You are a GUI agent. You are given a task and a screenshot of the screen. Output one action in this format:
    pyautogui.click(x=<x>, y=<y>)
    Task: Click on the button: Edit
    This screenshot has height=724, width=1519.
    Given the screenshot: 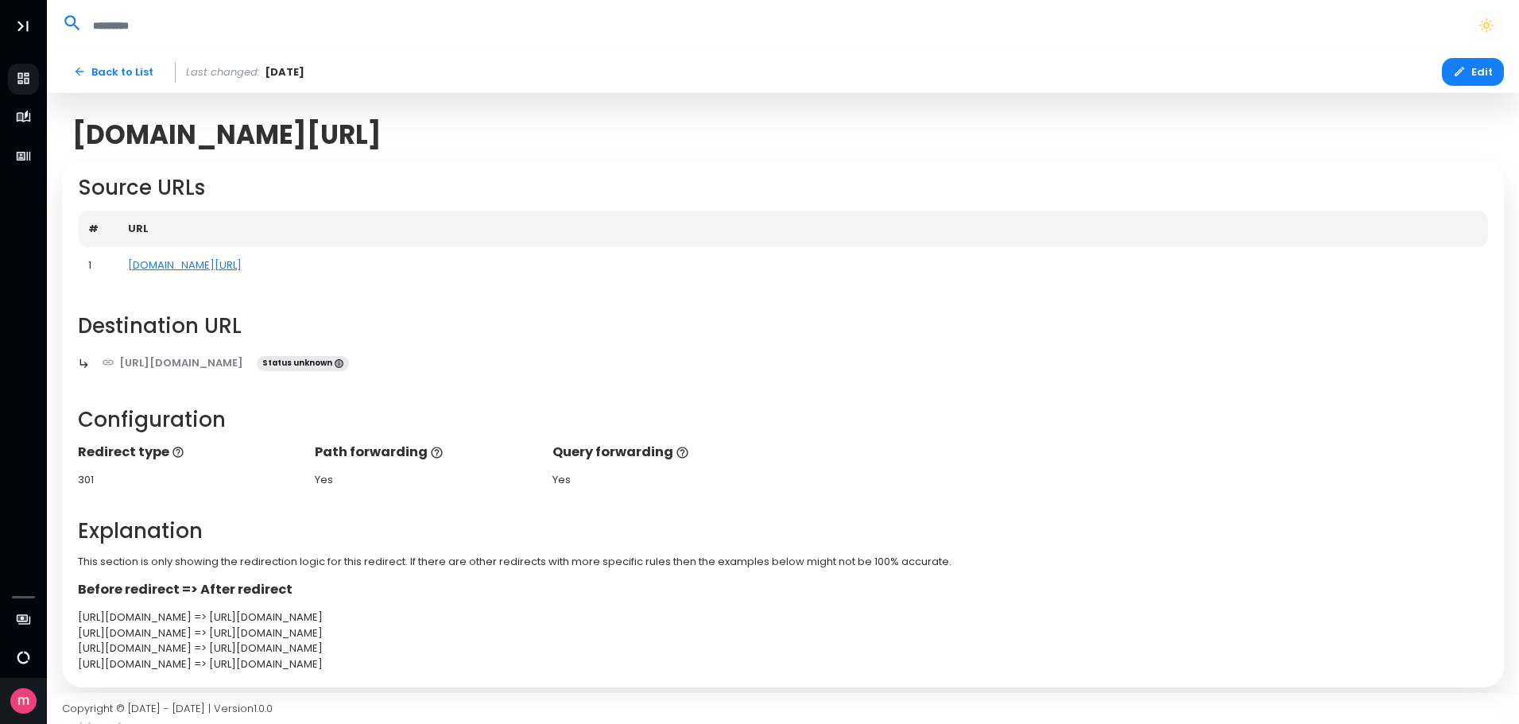 What is the action you would take?
    pyautogui.click(x=1473, y=72)
    